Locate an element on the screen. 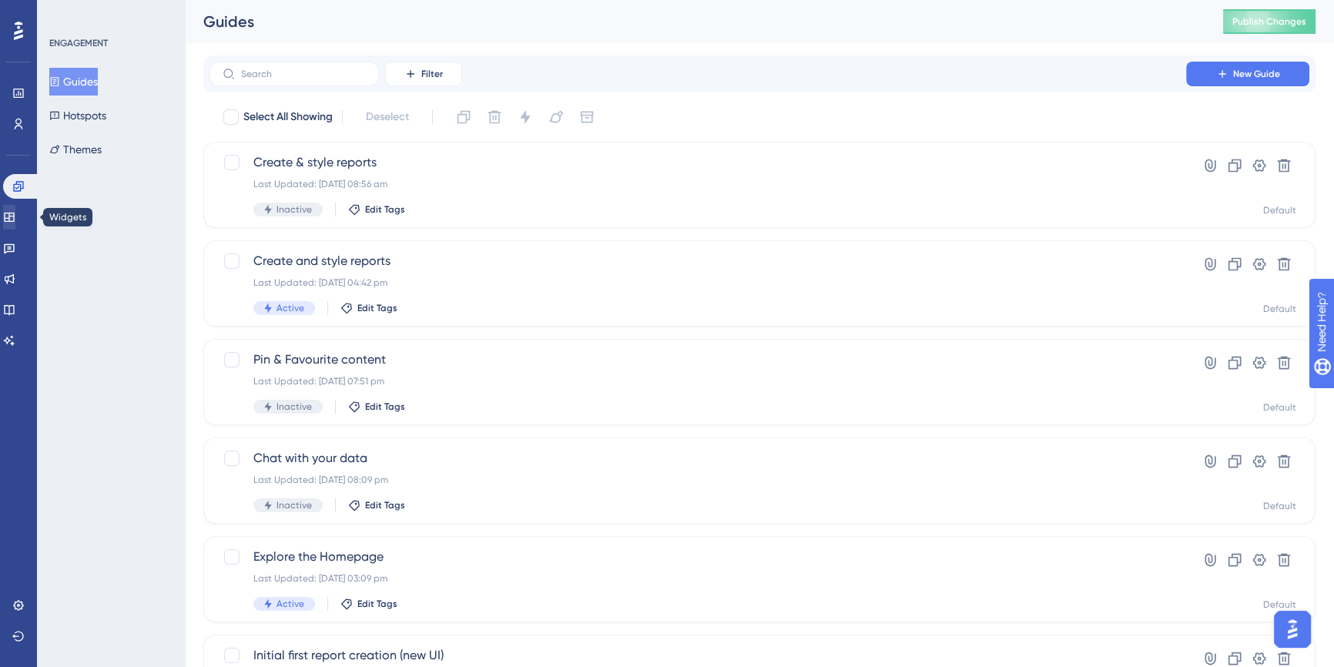  button: Hotspots is located at coordinates (78, 115).